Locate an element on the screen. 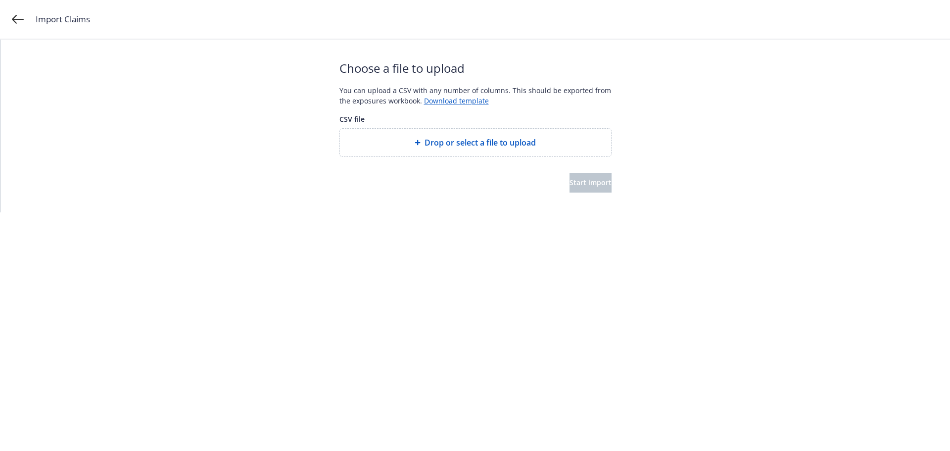 The height and width of the screenshot is (451, 950). span: Import Claims is located at coordinates (63, 19).